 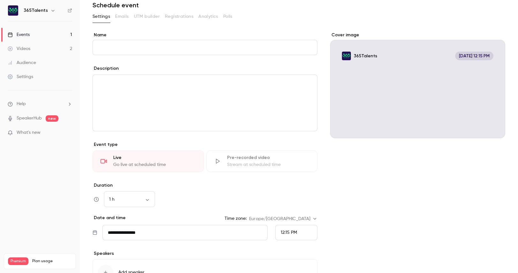 What do you see at coordinates (122, 17) in the screenshot?
I see `span: Emails` at bounding box center [122, 17].